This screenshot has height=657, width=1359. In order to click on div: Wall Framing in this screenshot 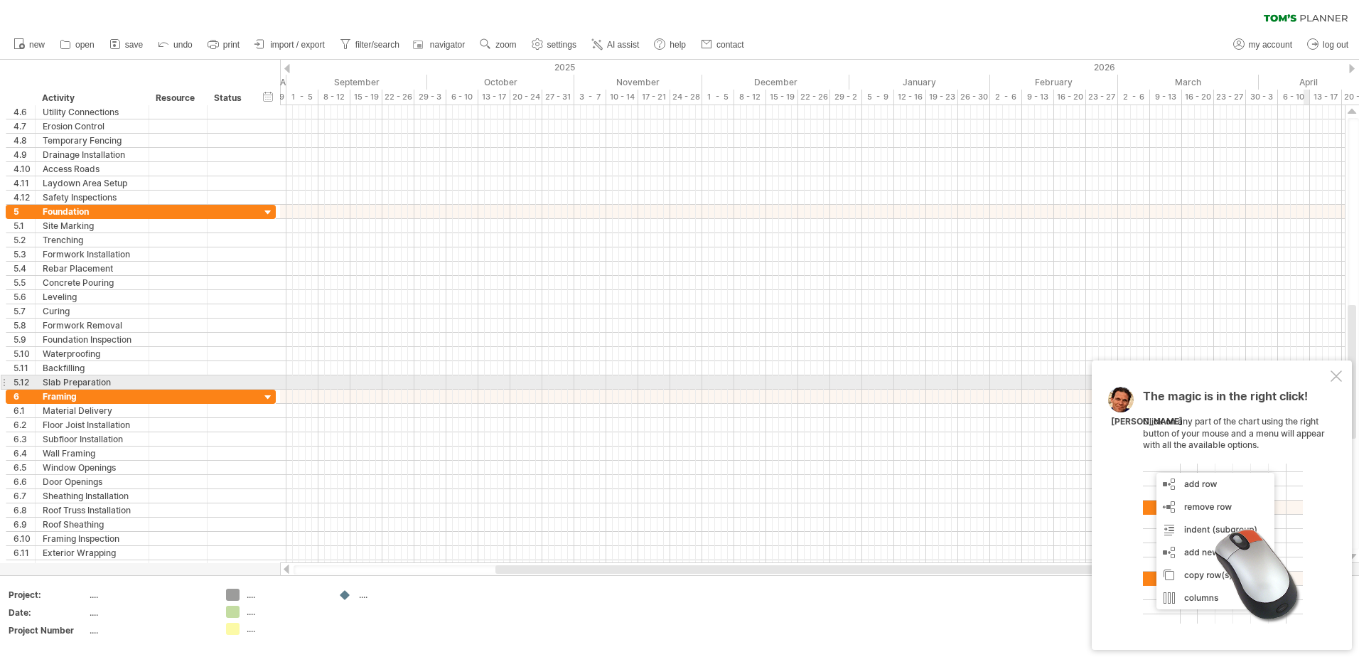, I will do `click(92, 453)`.